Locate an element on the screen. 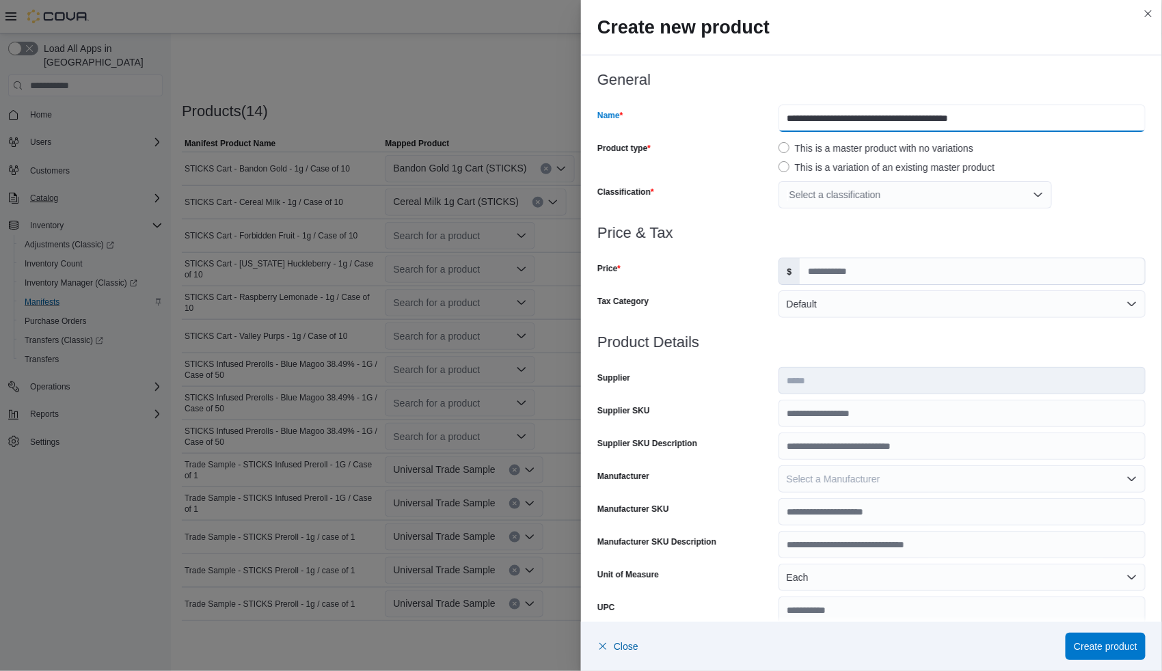 The height and width of the screenshot is (671, 1162). h2: Create new product is located at coordinates (871, 27).